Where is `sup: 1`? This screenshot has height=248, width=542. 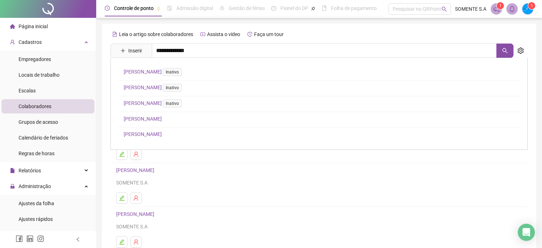 sup: 1 is located at coordinates (501, 6).